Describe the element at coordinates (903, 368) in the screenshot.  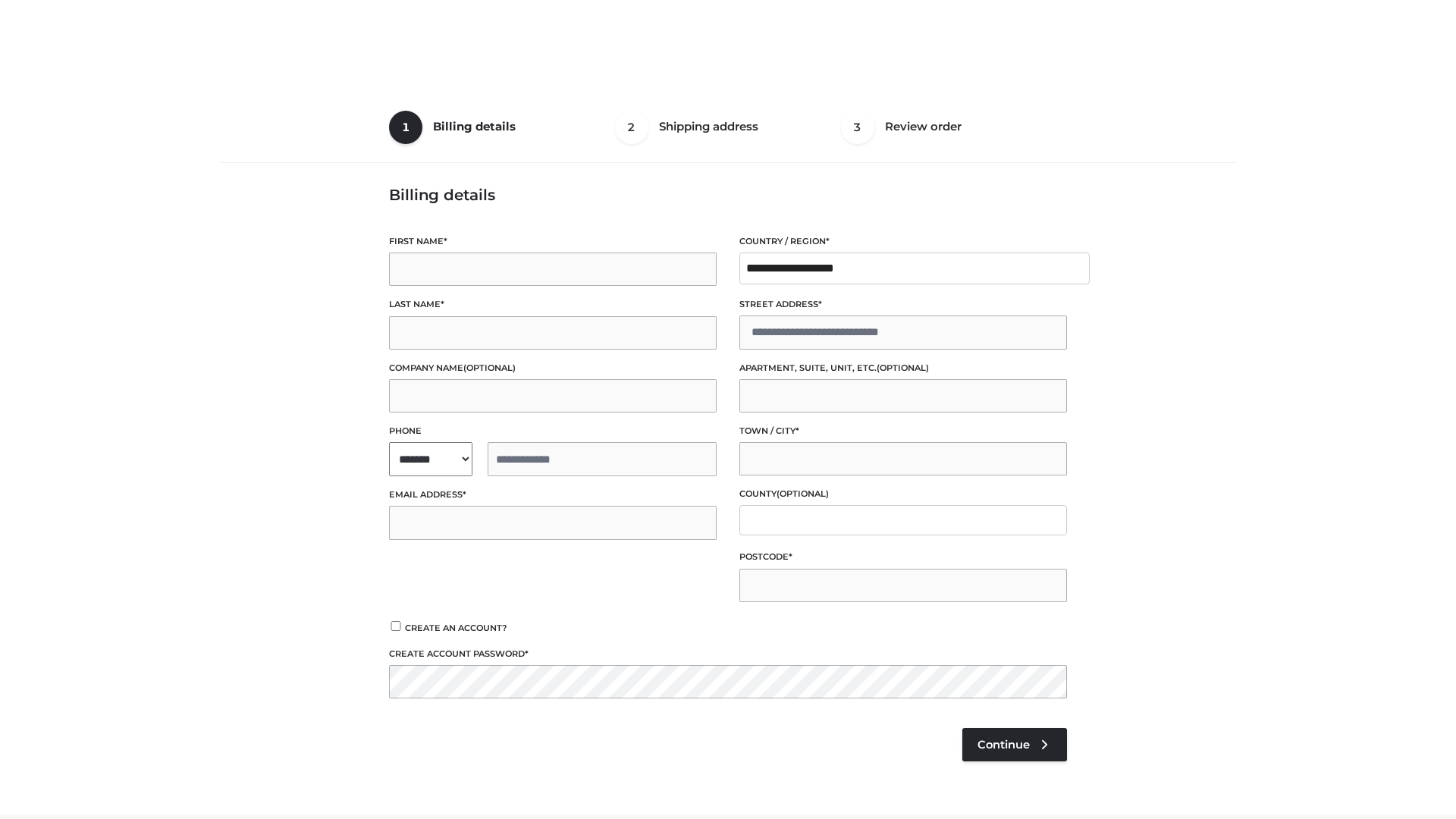
I see `label: Apartment, suite, unit, etc.` at that location.